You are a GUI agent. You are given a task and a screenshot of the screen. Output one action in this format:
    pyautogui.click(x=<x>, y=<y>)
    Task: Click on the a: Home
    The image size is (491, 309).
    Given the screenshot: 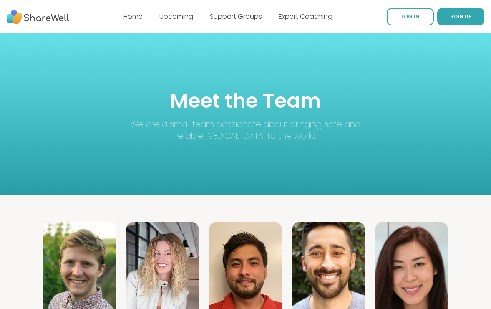 What is the action you would take?
    pyautogui.click(x=133, y=16)
    